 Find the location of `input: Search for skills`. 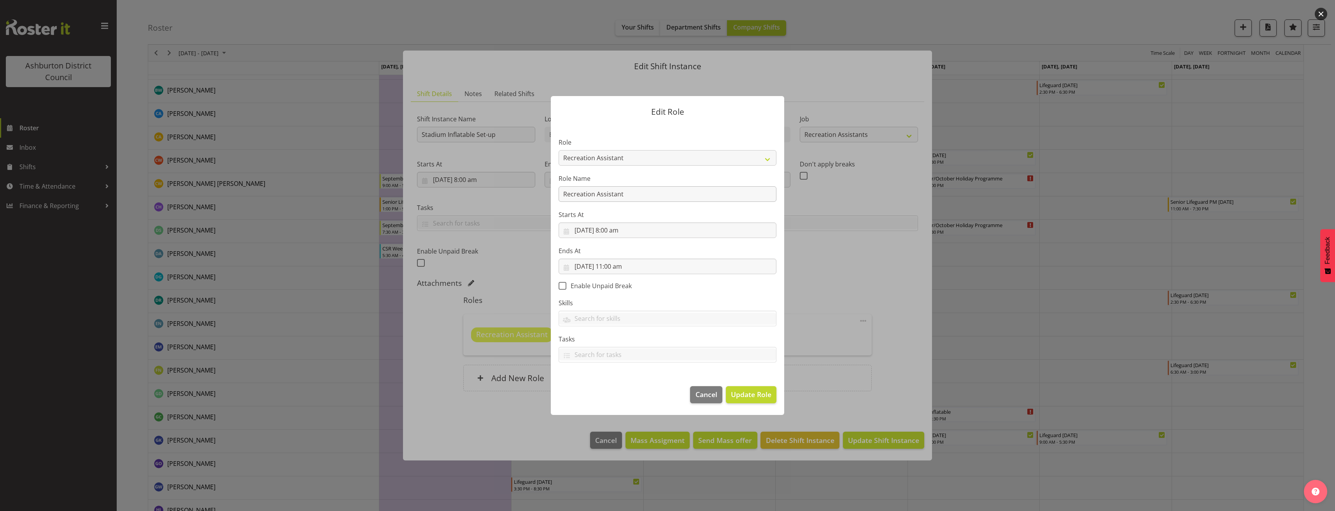

input: Search for skills is located at coordinates (668, 319).